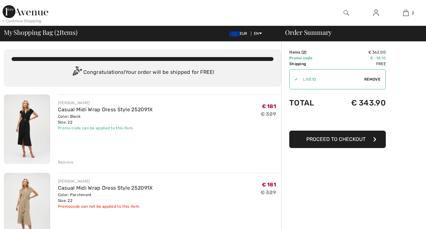 The height and width of the screenshot is (229, 426). Describe the element at coordinates (338, 139) in the screenshot. I see `button: Proceed to Checkout` at that location.